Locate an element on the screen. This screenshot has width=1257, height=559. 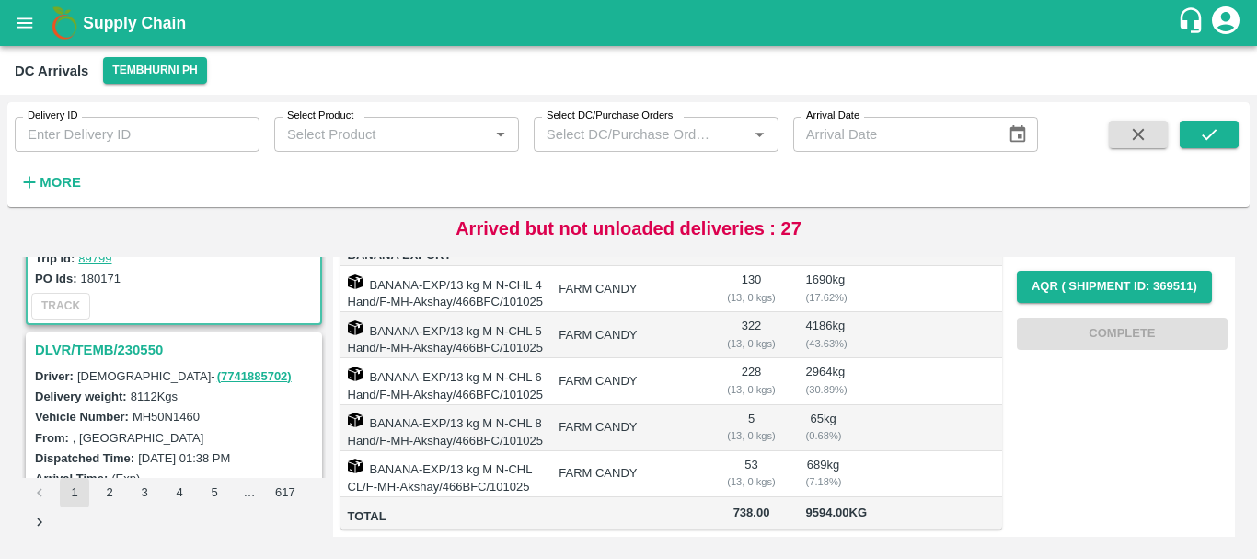
button: Go to next page is located at coordinates (40, 522).